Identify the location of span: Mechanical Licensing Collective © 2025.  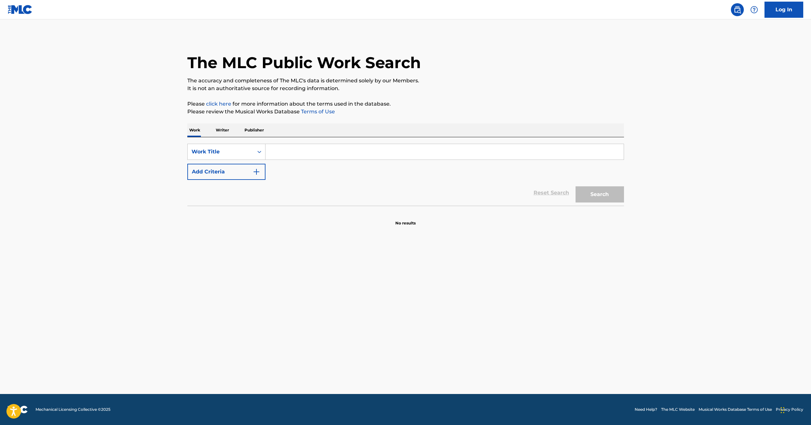
(73, 410).